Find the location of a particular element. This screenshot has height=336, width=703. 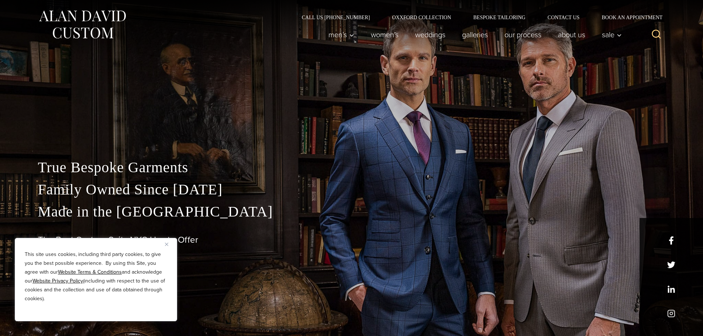

a: Bespoke Tailoring is located at coordinates (499, 17).